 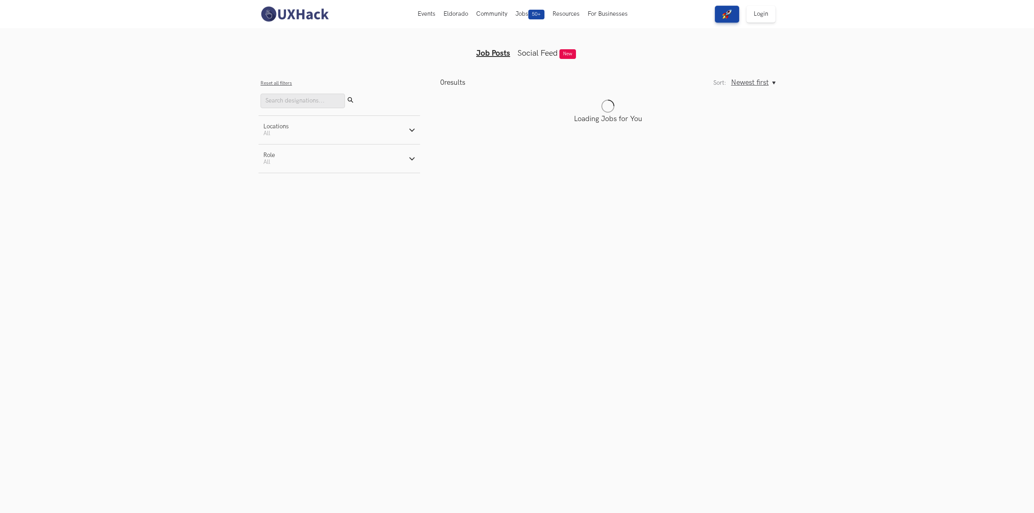 What do you see at coordinates (749, 82) in the screenshot?
I see `span: Newest first` at bounding box center [749, 82].